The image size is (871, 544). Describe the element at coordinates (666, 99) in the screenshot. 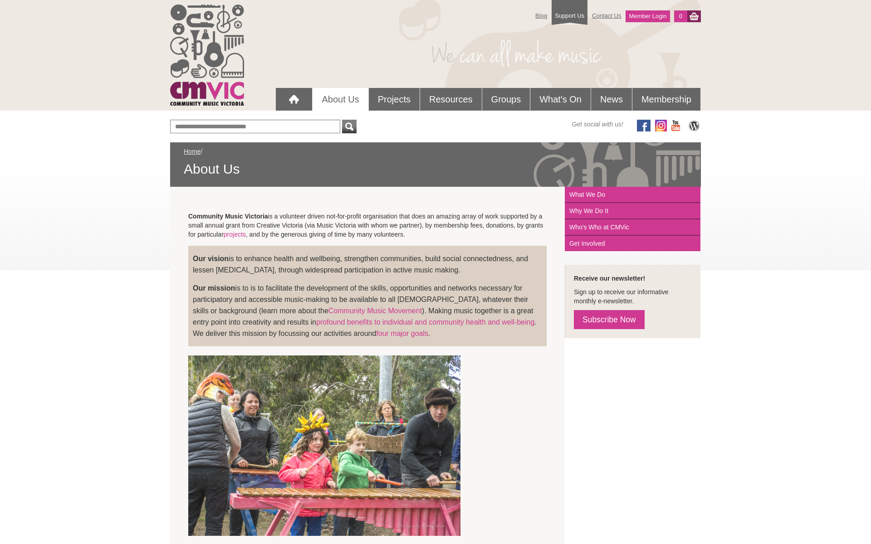

I see `a: Membership` at that location.